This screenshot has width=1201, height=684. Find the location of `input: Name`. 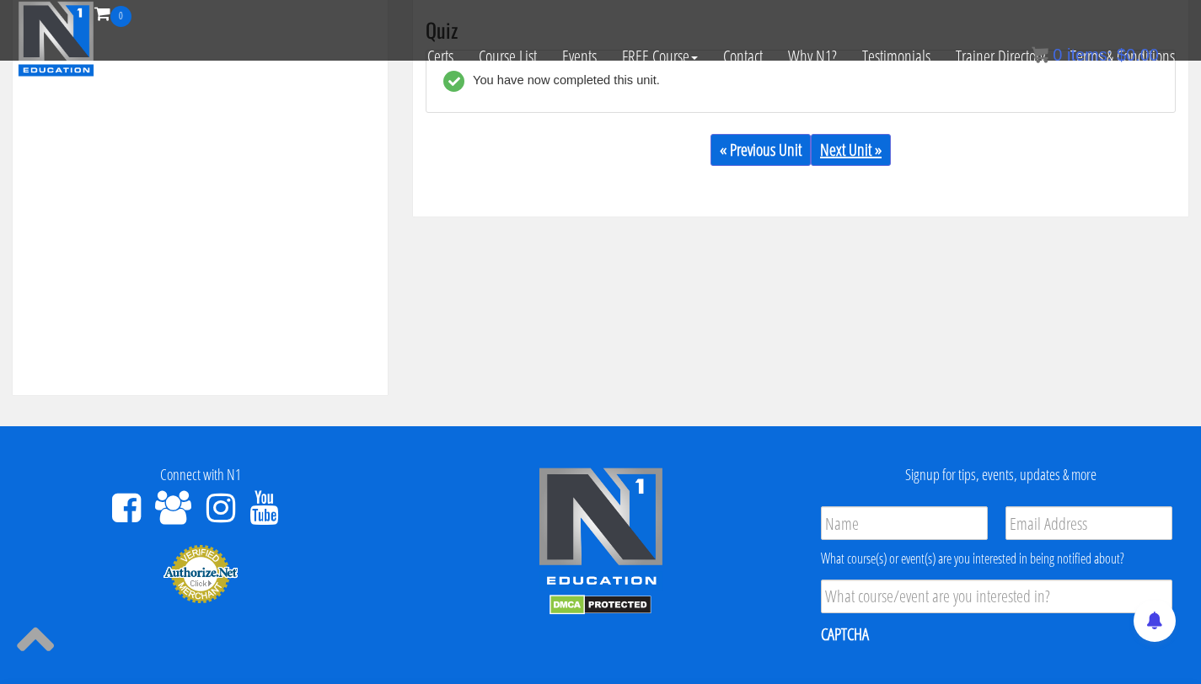

input: Name is located at coordinates (904, 523).